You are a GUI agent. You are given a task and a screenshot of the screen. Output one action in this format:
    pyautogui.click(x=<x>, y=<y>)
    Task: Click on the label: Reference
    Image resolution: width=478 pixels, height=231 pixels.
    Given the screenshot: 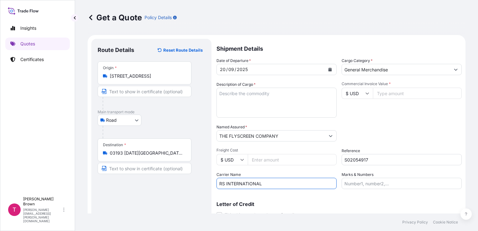 What is the action you would take?
    pyautogui.click(x=351, y=151)
    